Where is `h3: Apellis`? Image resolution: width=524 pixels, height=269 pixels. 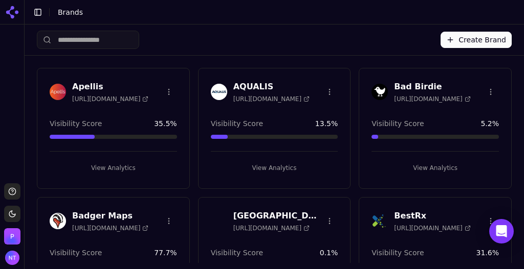 h3: Apellis is located at coordinates (110, 87).